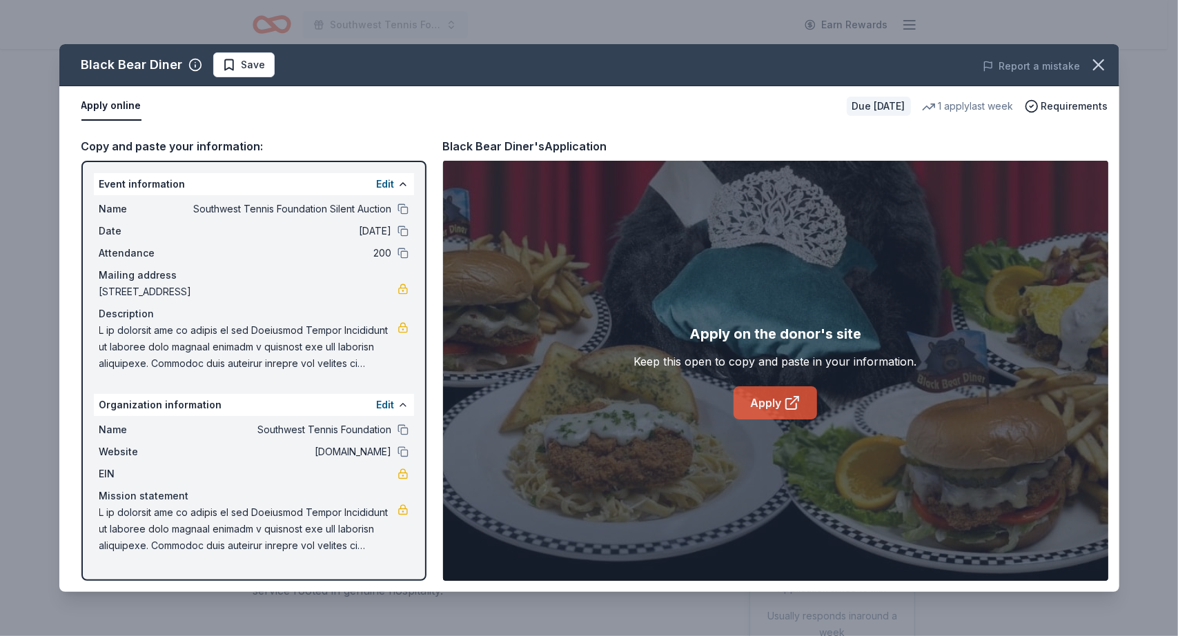  Describe the element at coordinates (254, 314) in the screenshot. I see `div: Description` at that location.